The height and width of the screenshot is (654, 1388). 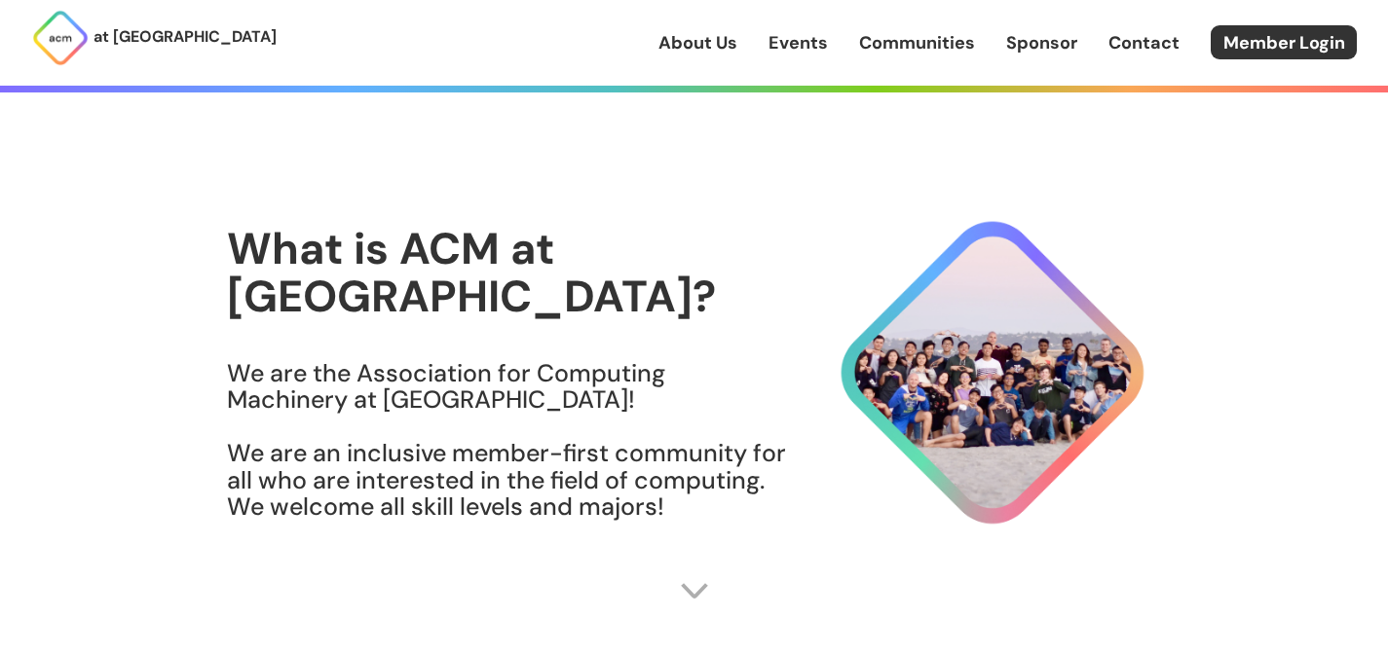 I want to click on a: Contact, so click(x=1143, y=43).